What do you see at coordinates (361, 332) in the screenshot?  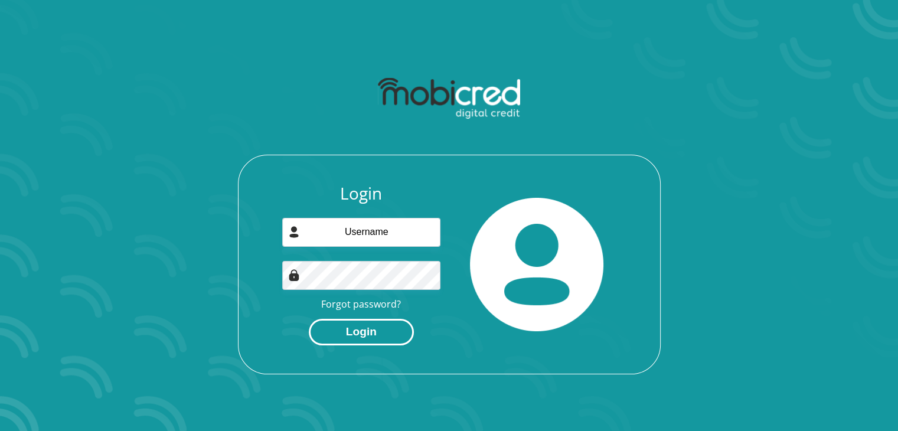 I see `button: Login` at bounding box center [361, 332].